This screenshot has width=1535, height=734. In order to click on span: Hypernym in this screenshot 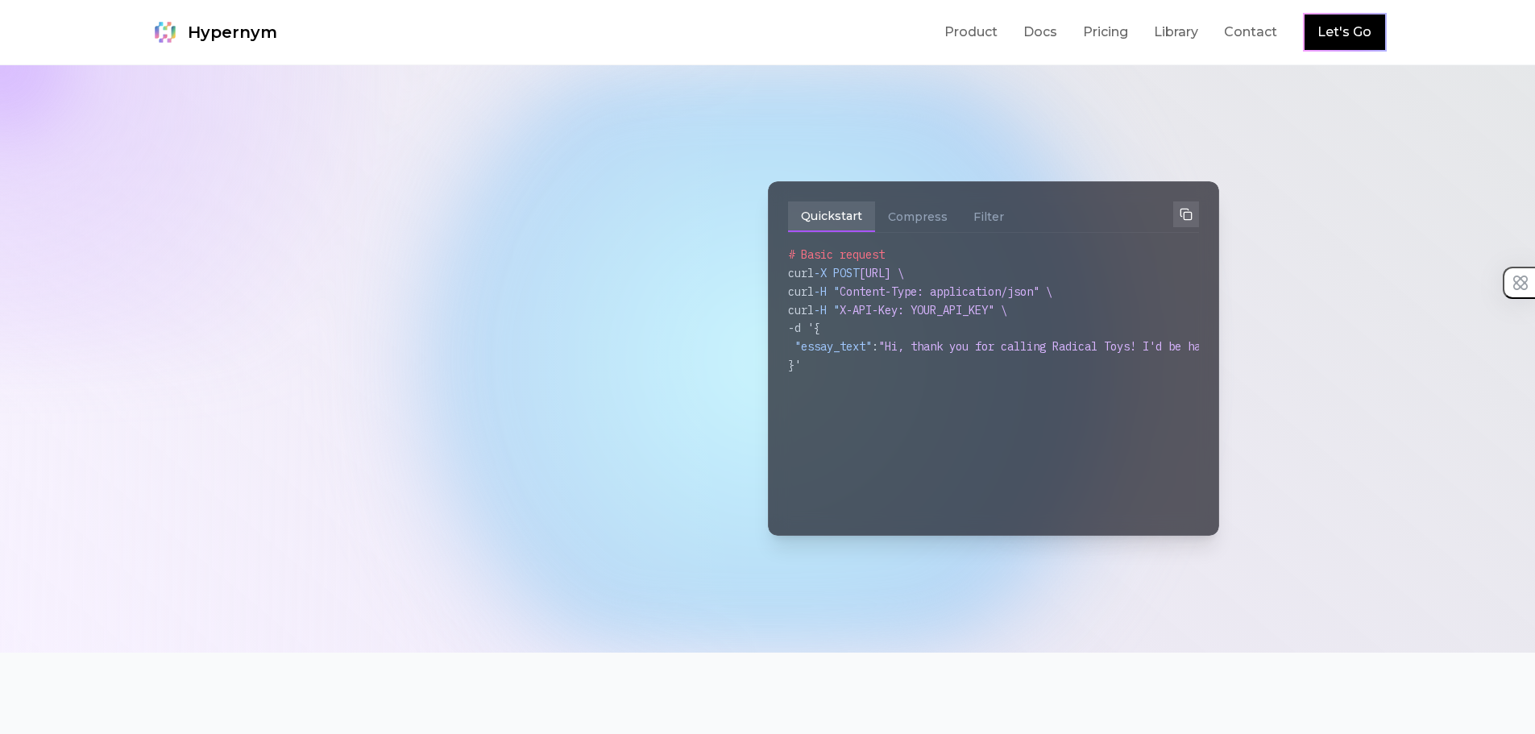, I will do `click(232, 32)`.